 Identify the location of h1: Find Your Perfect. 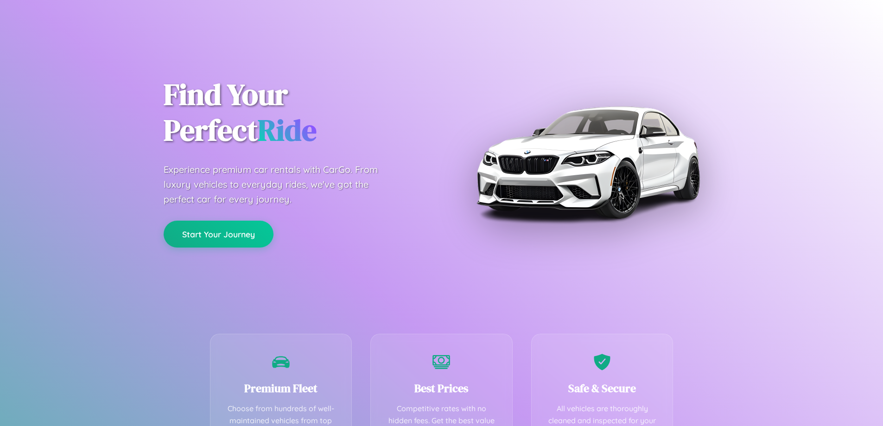
(296, 113).